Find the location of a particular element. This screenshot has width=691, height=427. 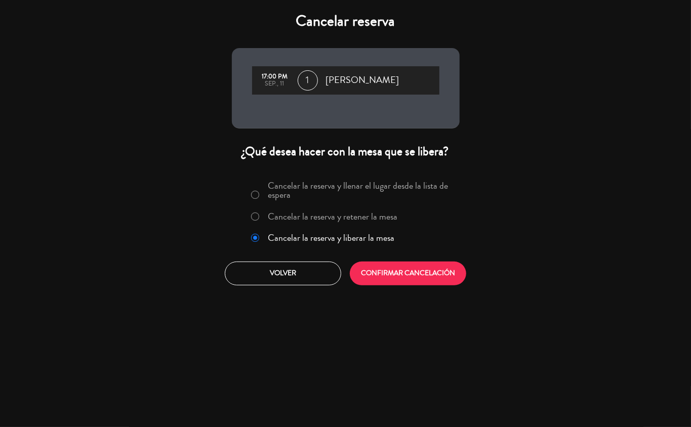

div: 17:00 PM is located at coordinates (275, 77).